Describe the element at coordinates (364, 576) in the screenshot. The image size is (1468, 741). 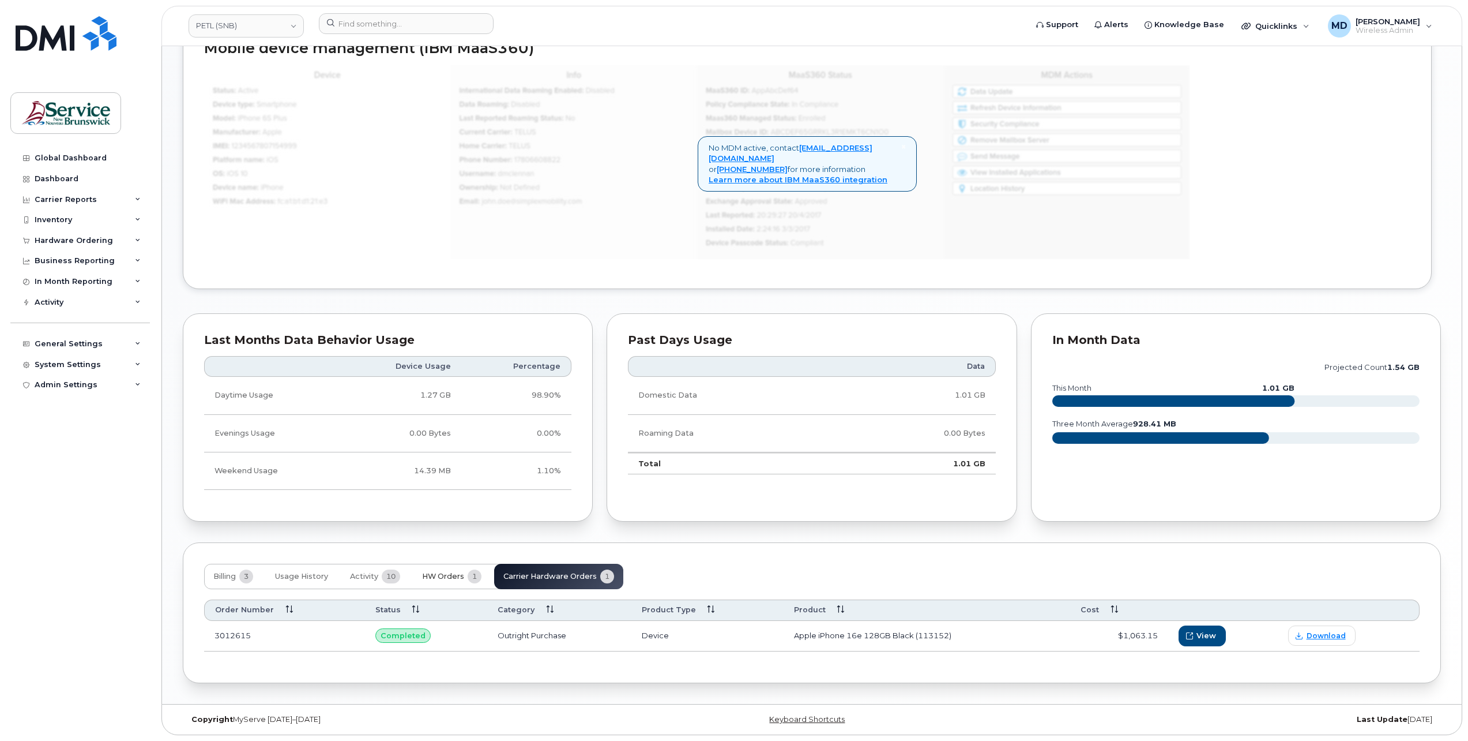
I see `span: Activity` at that location.